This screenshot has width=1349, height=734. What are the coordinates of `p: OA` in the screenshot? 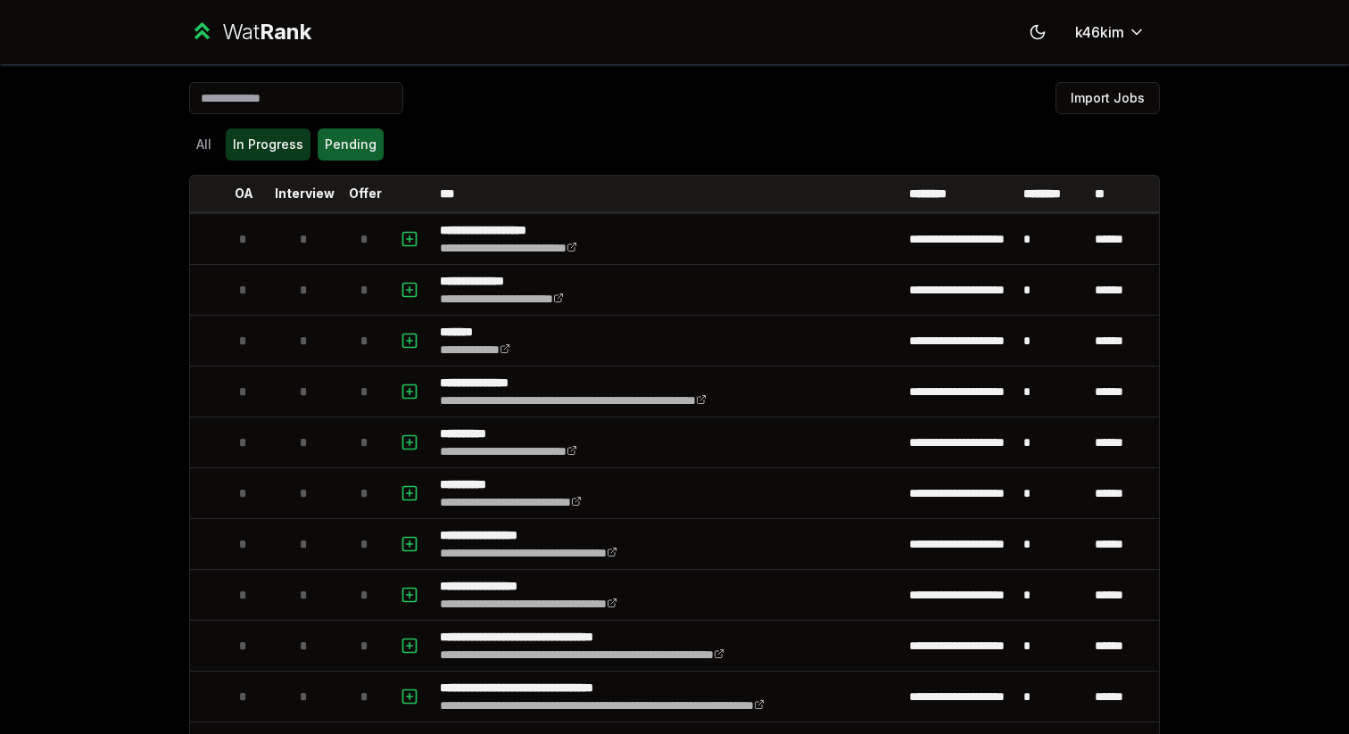 It's located at (244, 194).